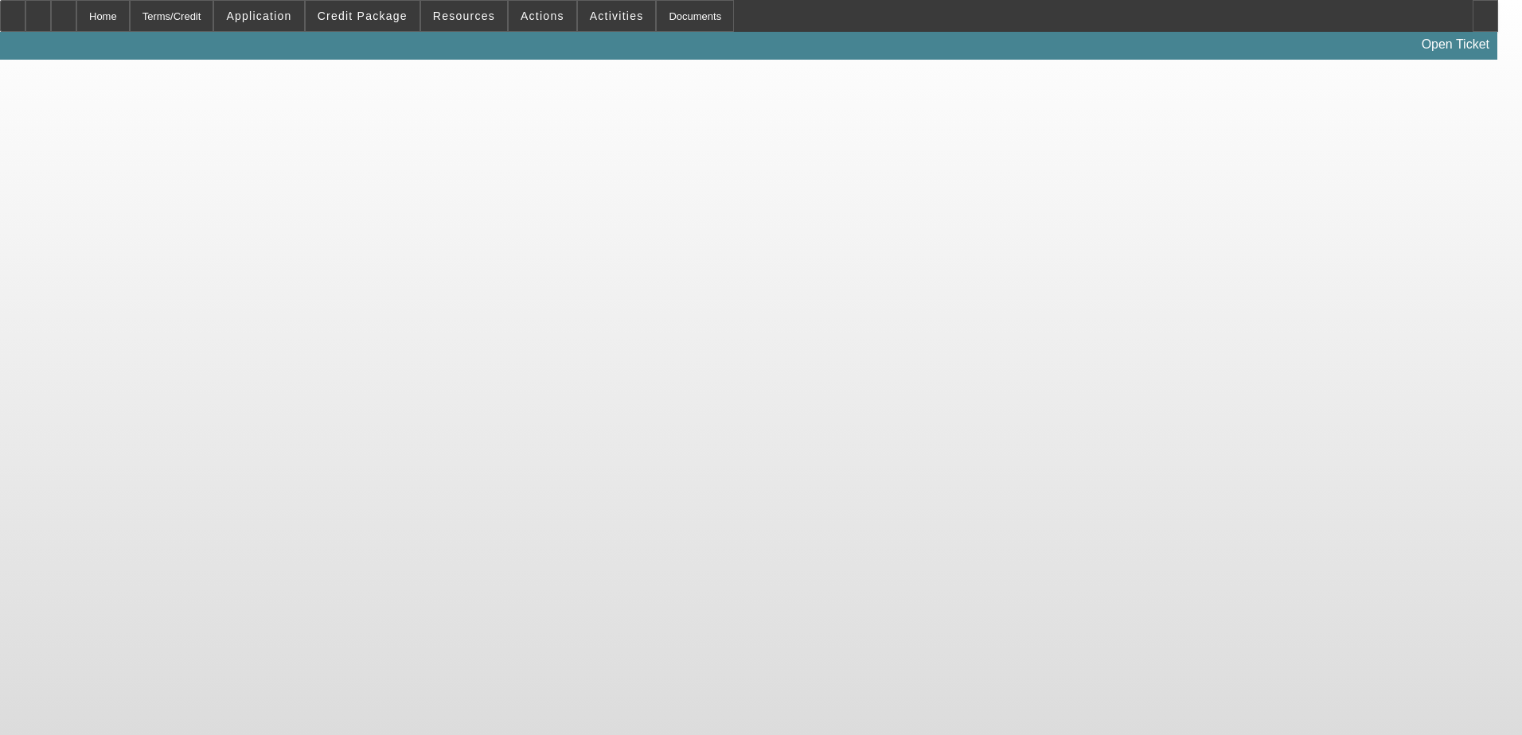  Describe the element at coordinates (617, 16) in the screenshot. I see `button: Activities` at that location.